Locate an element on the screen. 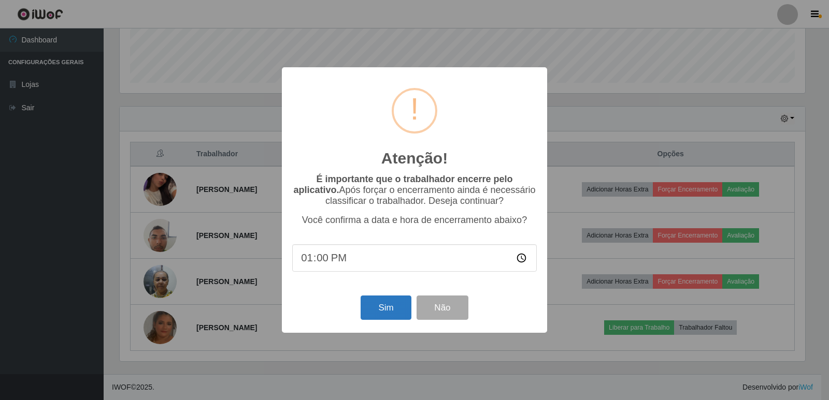 This screenshot has width=829, height=400. h2: Atenção! is located at coordinates (414, 158).